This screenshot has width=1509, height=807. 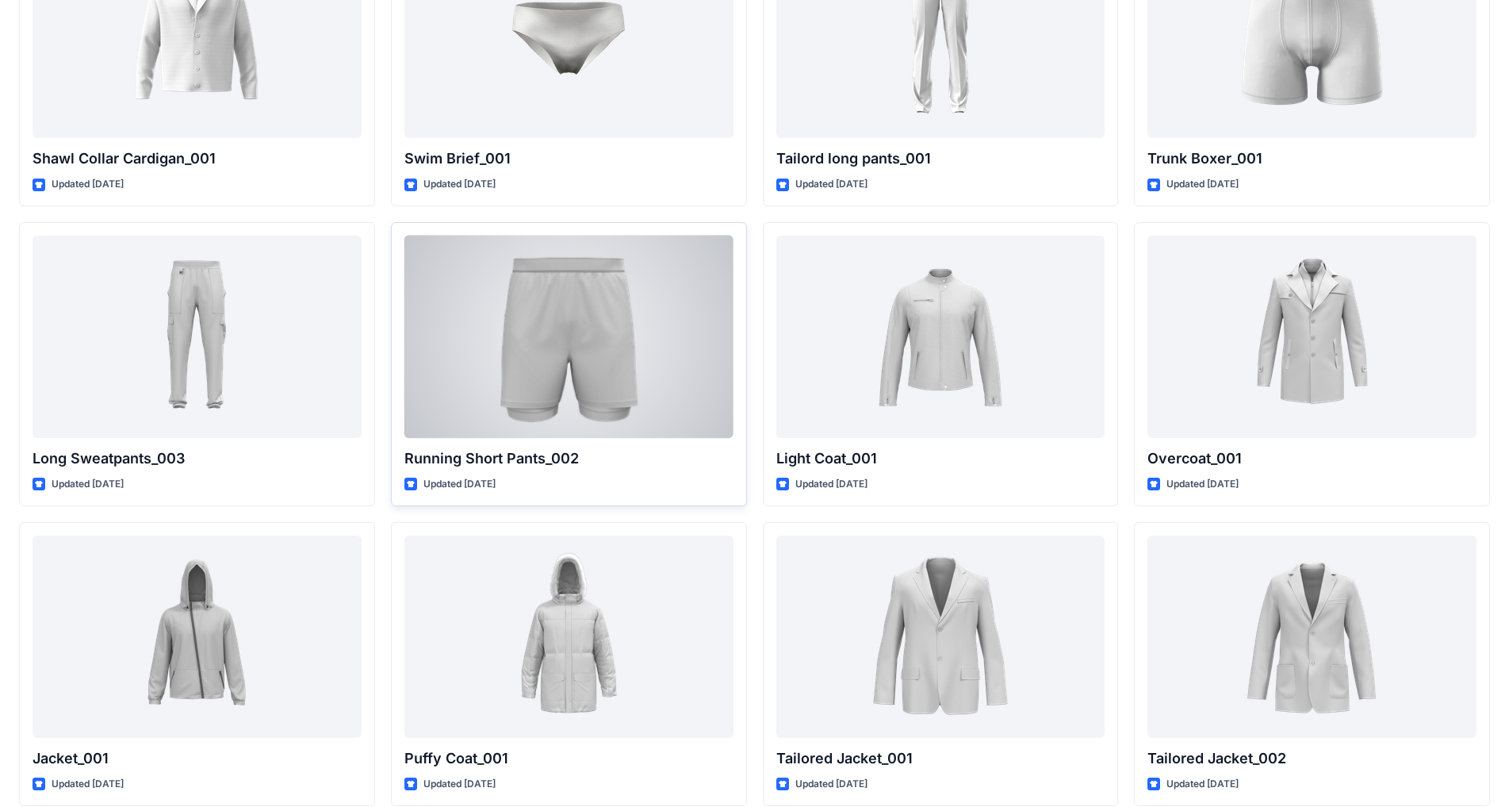 I want to click on p: Tailored Jacket_002, so click(x=1312, y=758).